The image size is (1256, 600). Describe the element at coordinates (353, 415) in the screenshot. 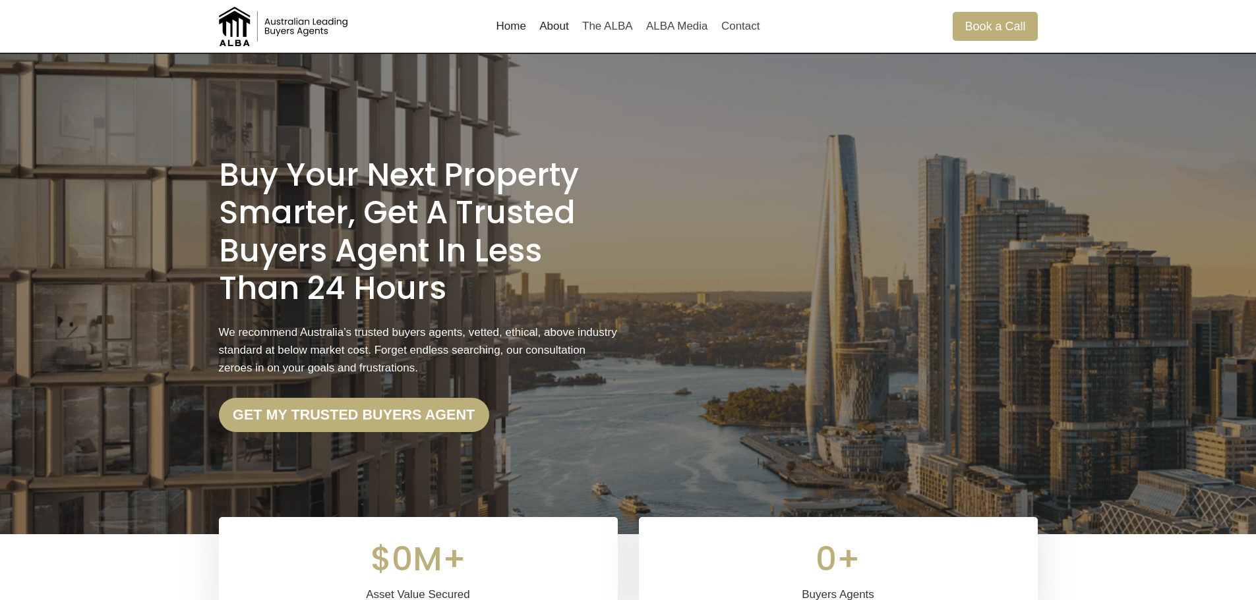

I see `strong: Get my trusted Buyers Agent` at that location.